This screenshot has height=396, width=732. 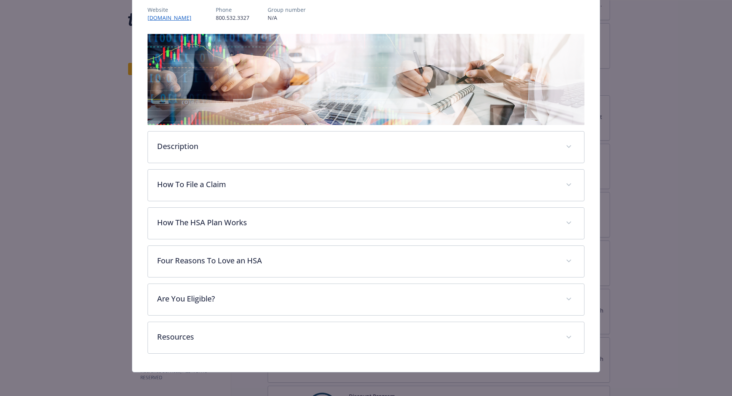 I want to click on p: Resources, so click(x=357, y=337).